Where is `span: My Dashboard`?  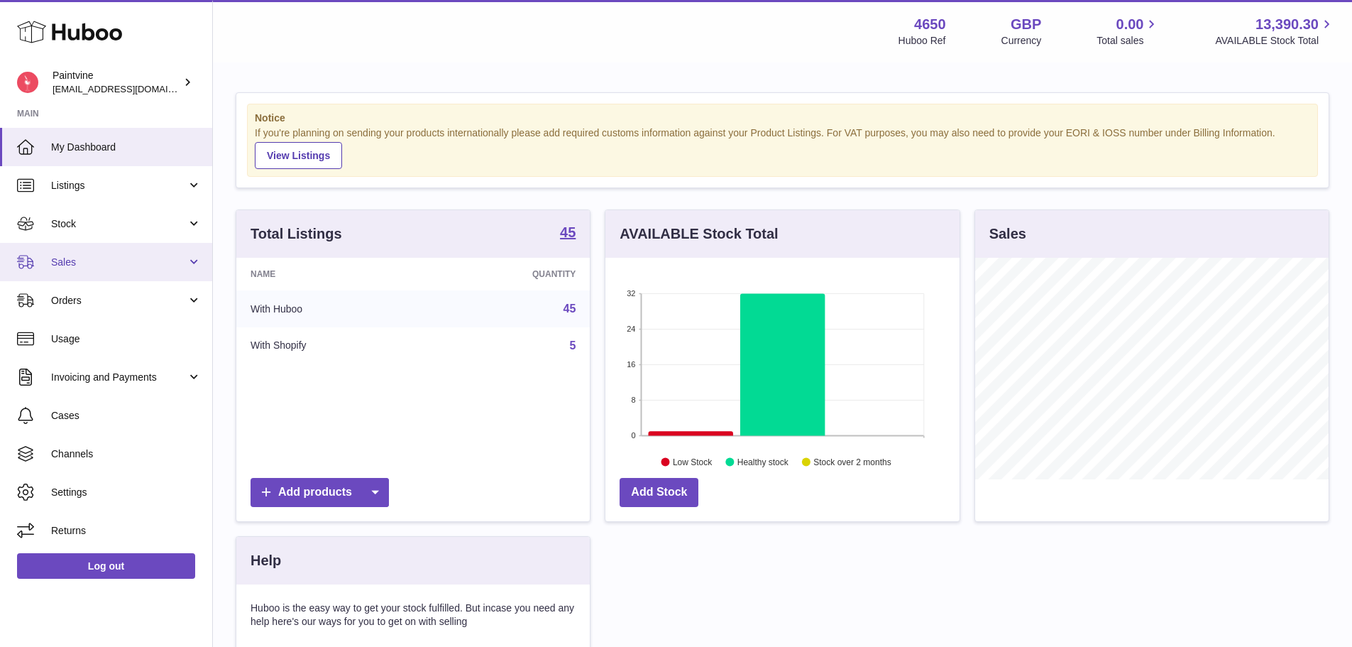
span: My Dashboard is located at coordinates (126, 147).